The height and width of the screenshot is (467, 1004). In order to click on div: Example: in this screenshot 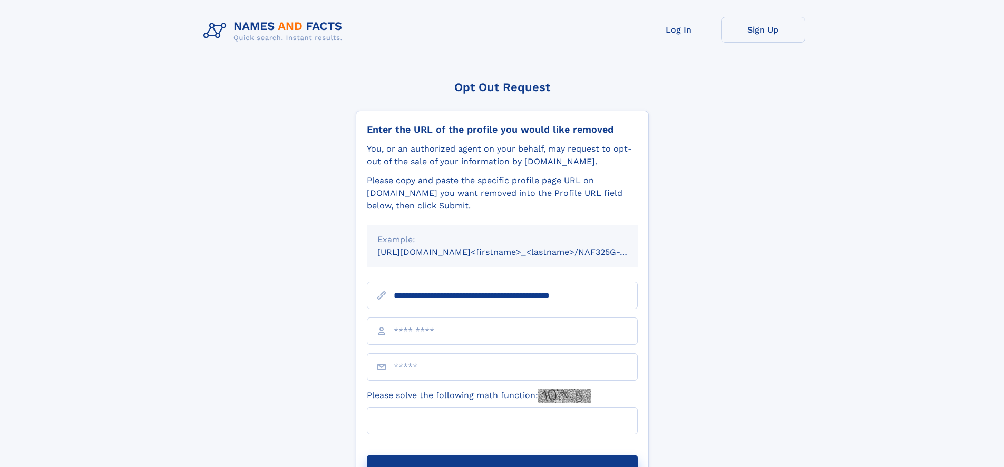, I will do `click(502, 240)`.